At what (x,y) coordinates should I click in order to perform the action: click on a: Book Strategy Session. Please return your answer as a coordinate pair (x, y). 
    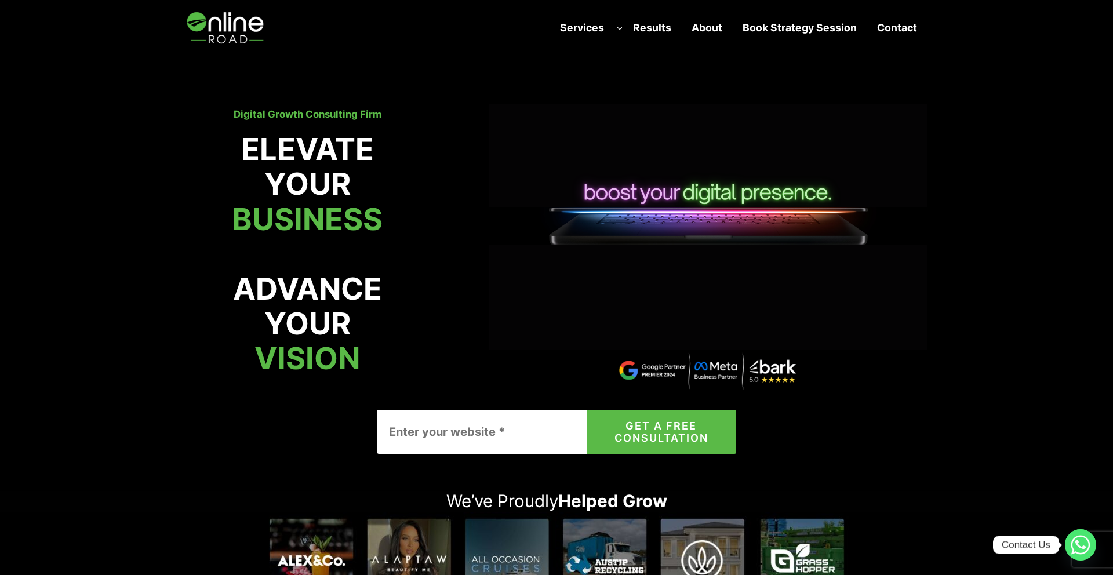
    Looking at the image, I should click on (800, 27).